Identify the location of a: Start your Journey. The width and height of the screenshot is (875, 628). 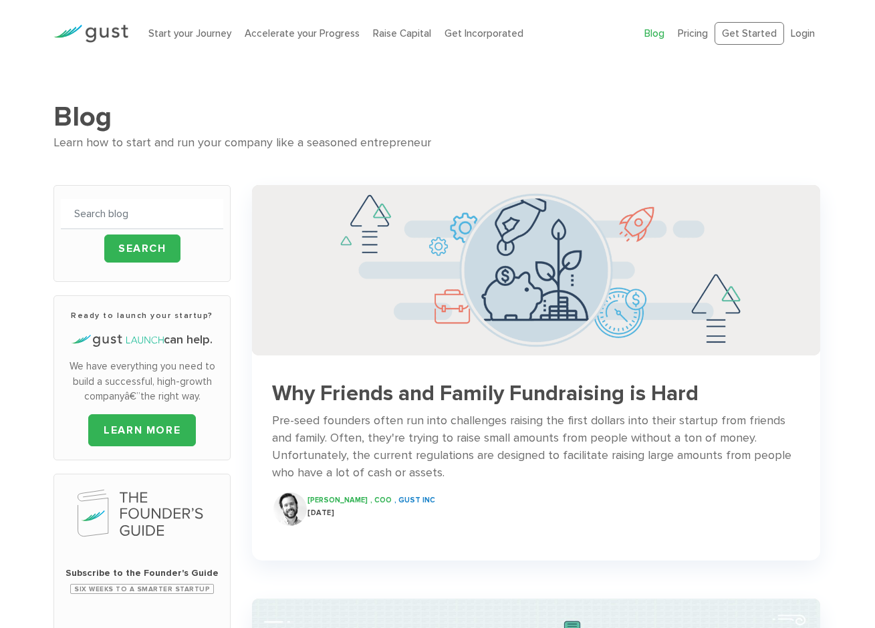
(190, 33).